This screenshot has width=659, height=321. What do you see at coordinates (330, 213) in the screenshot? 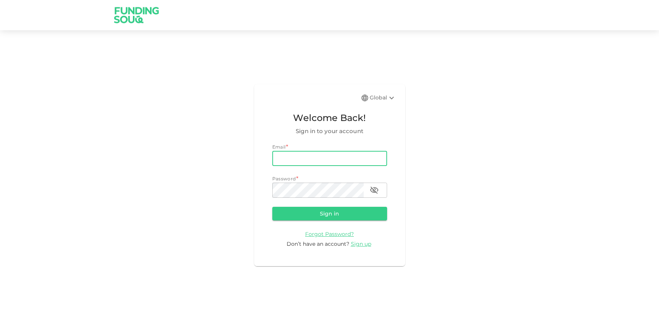
I see `button: Sign in` at bounding box center [330, 213].